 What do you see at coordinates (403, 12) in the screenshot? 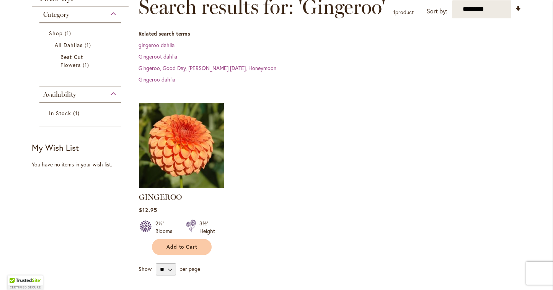
I see `p: product` at bounding box center [403, 12].